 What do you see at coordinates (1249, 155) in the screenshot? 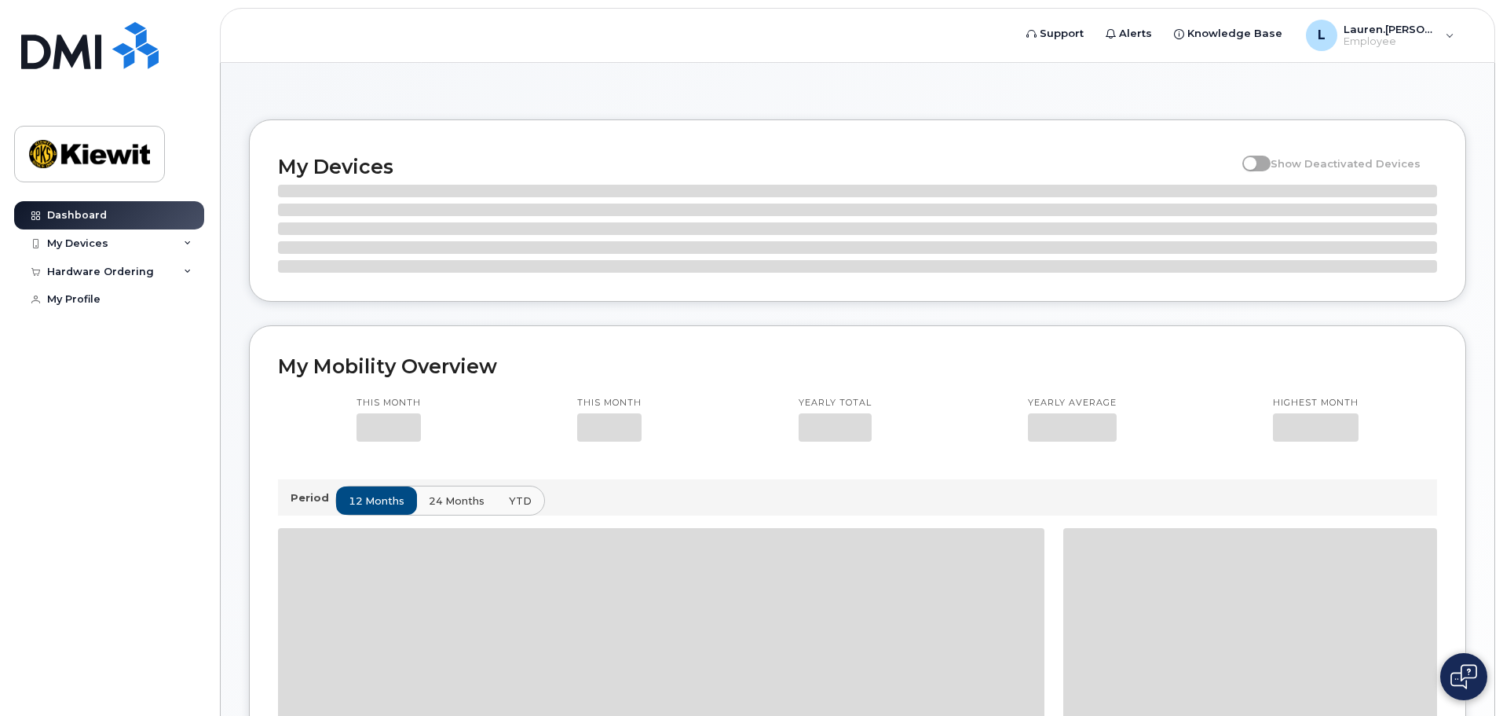
I see `input: Show Deactivated Devices` at bounding box center [1249, 155].